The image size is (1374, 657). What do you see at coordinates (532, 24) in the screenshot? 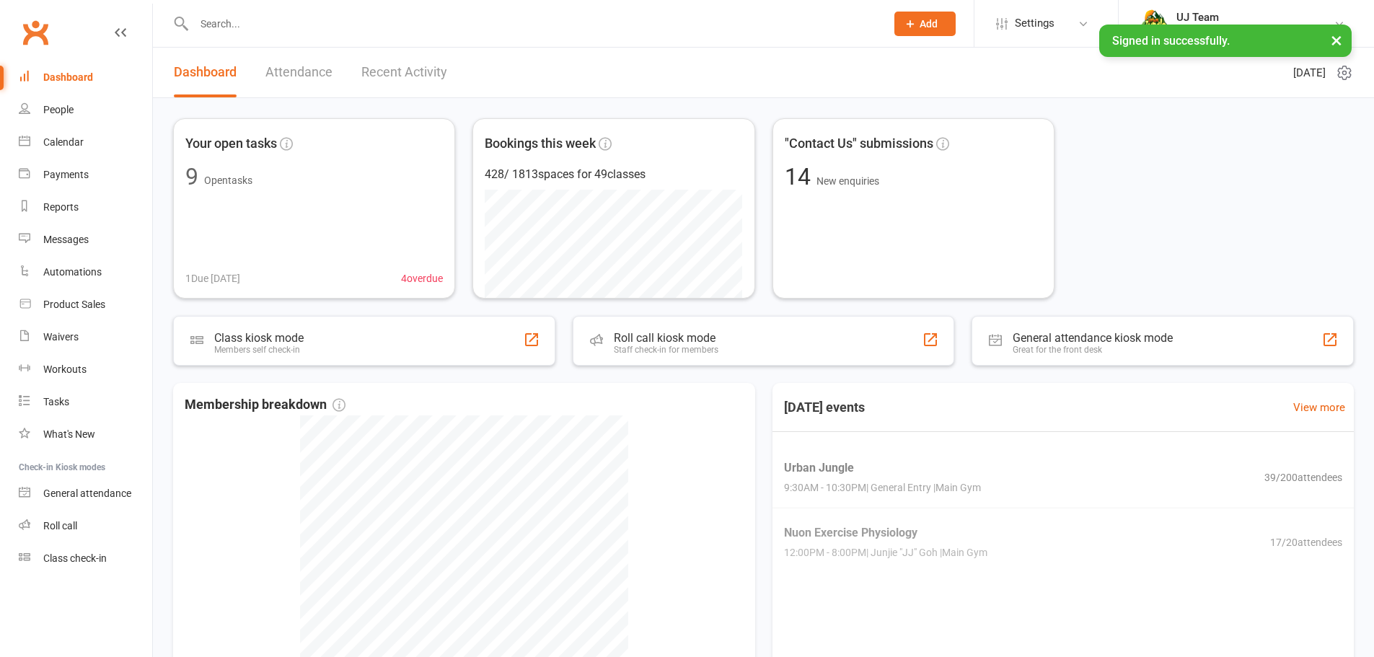
I see `input: Search...` at bounding box center [532, 24].